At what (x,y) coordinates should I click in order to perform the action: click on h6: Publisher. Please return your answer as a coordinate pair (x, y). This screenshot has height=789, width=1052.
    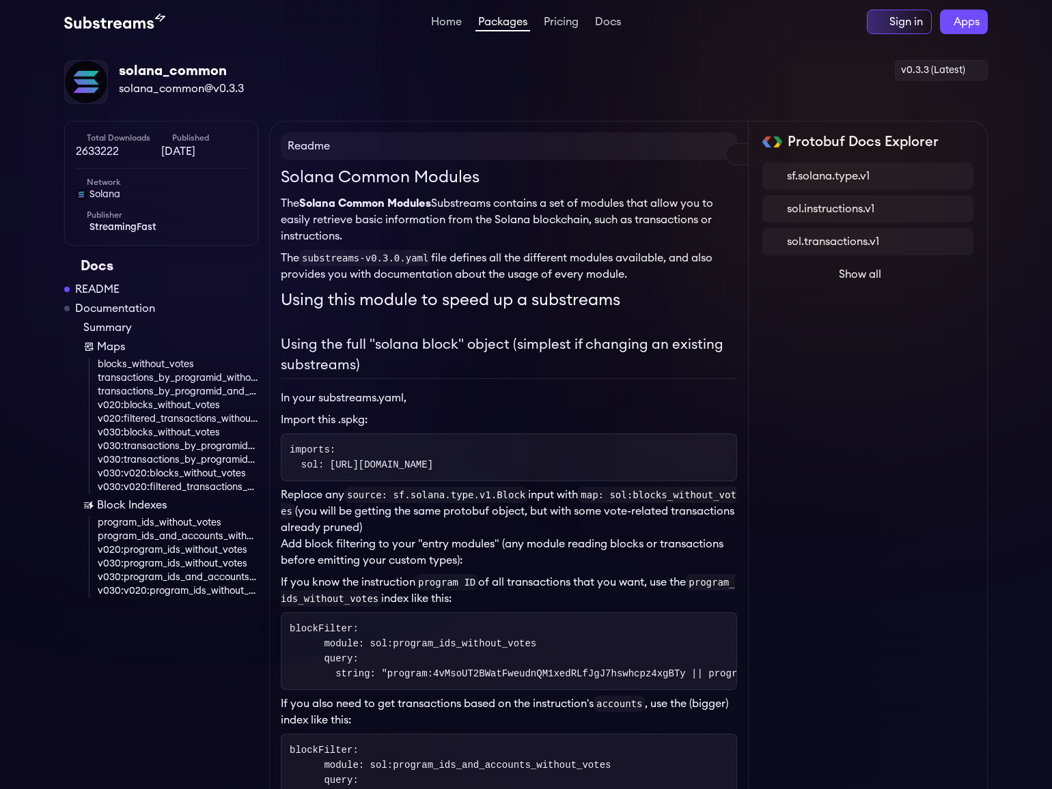
    Looking at the image, I should click on (161, 215).